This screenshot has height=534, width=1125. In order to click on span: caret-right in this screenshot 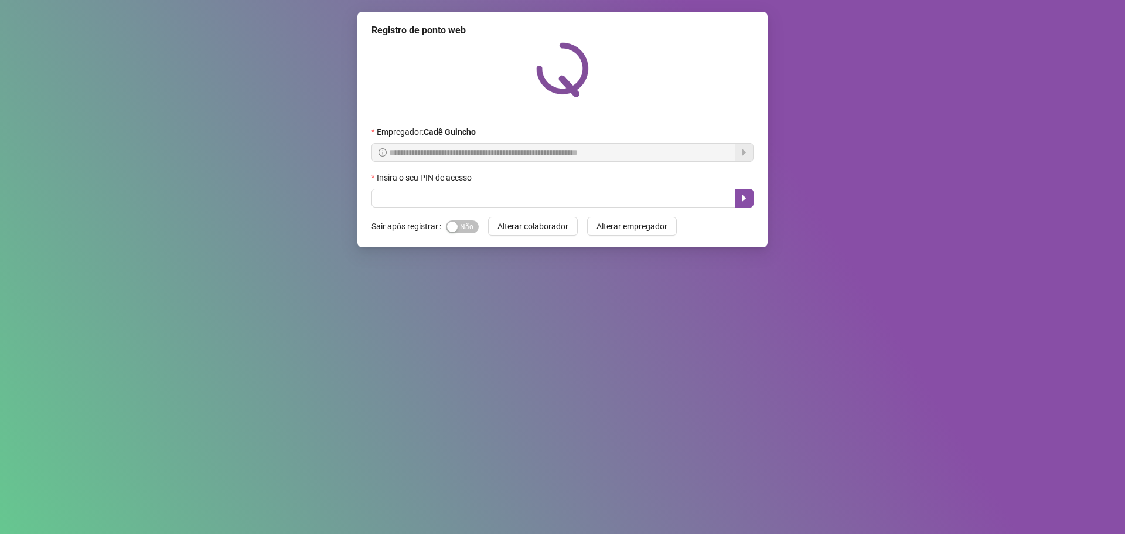, I will do `click(744, 198)`.